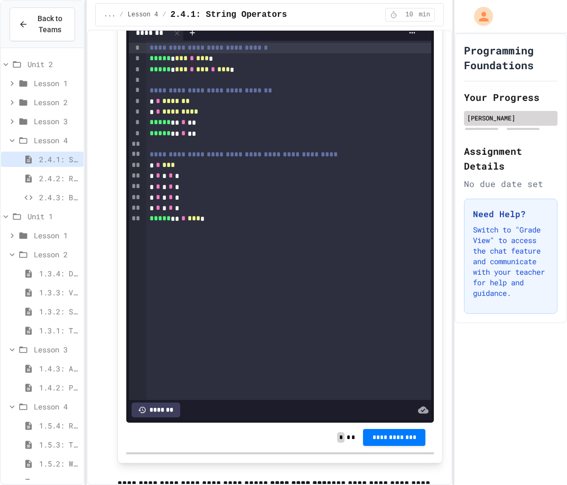  What do you see at coordinates (510, 261) in the screenshot?
I see `p: Switch to "Grade View" to access the chat feature and communicate with your teacher for help and ...` at bounding box center [510, 261].